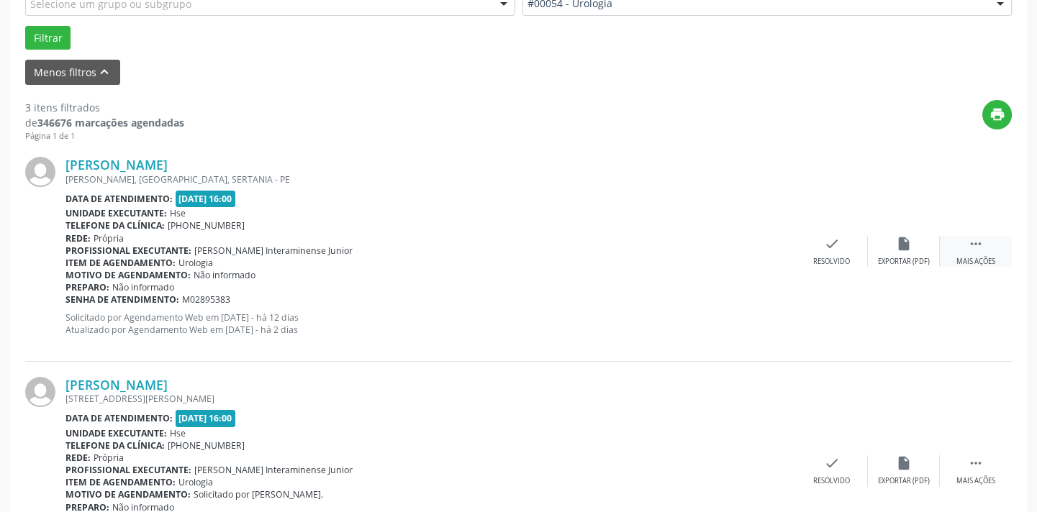 This screenshot has height=512, width=1037. I want to click on b: Senha de atendimento:, so click(122, 299).